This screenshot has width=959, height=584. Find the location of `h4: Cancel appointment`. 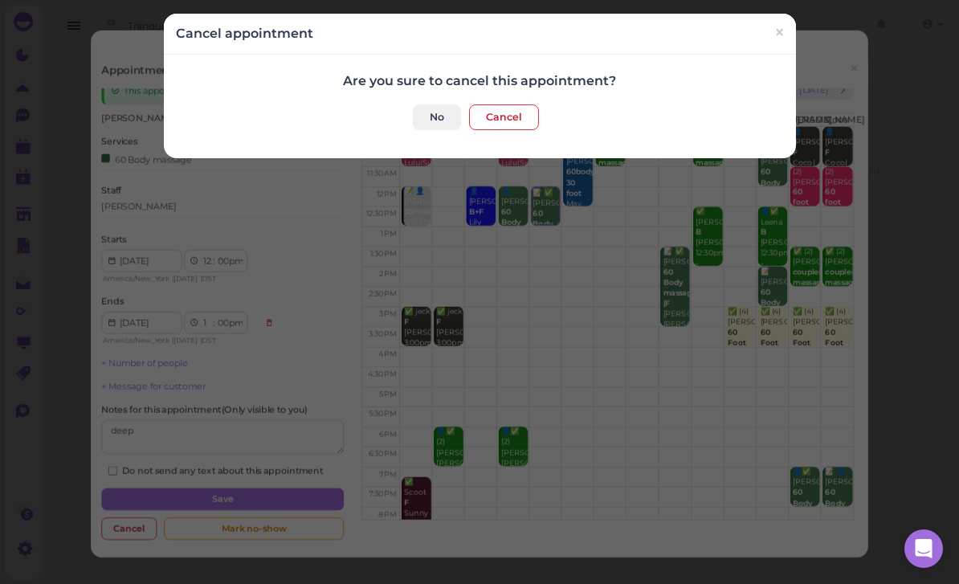

h4: Cancel appointment is located at coordinates (244, 33).